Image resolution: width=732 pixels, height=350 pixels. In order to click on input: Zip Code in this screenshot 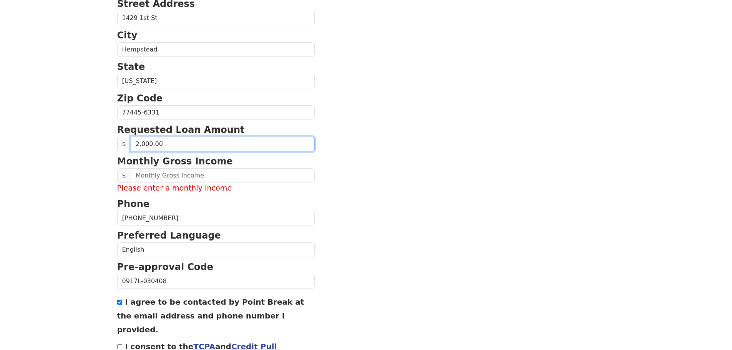, I will do `click(216, 113)`.